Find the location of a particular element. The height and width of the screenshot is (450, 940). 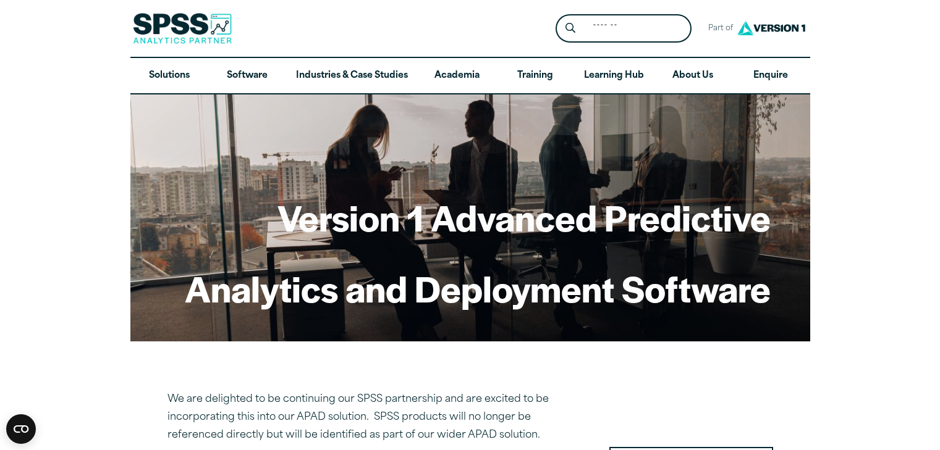

a: About Us is located at coordinates (692, 76).